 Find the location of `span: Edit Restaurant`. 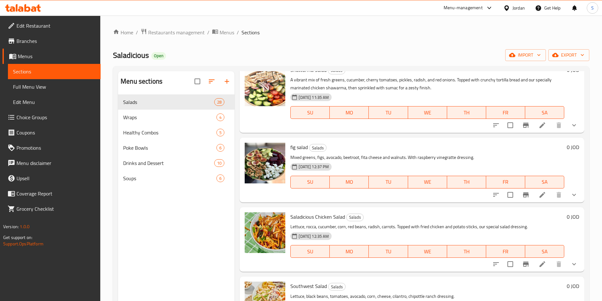

span: Edit Restaurant is located at coordinates (56, 26).